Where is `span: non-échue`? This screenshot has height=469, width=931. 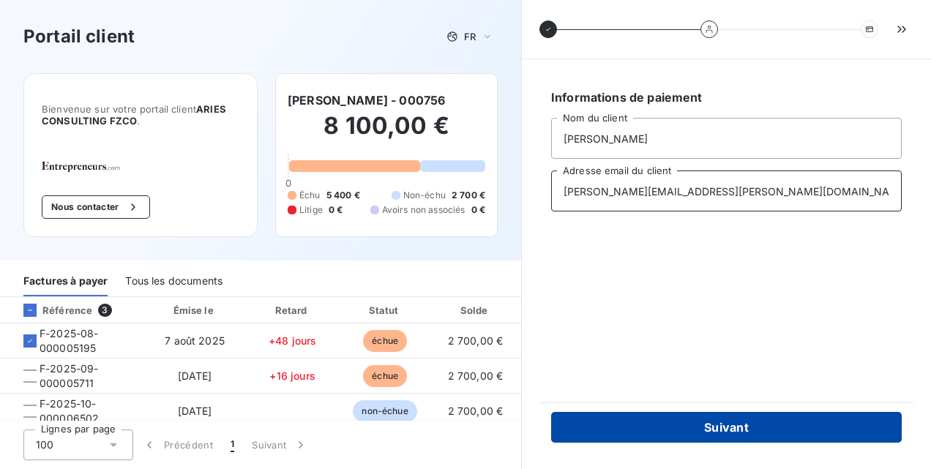 span: non-échue is located at coordinates (384, 411).